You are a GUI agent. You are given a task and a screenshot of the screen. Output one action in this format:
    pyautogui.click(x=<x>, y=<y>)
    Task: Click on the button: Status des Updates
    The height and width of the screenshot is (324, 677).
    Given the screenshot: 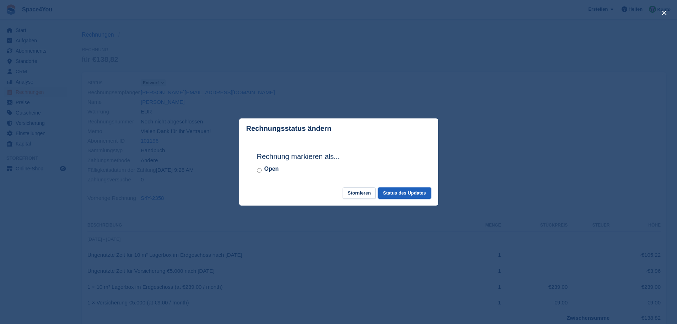 What is the action you would take?
    pyautogui.click(x=405, y=193)
    